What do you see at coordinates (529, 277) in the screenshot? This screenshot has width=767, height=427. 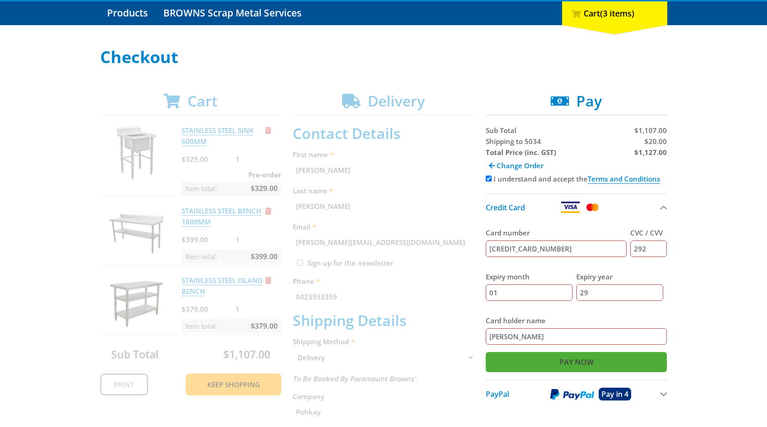 I see `label: Expiry month` at bounding box center [529, 277].